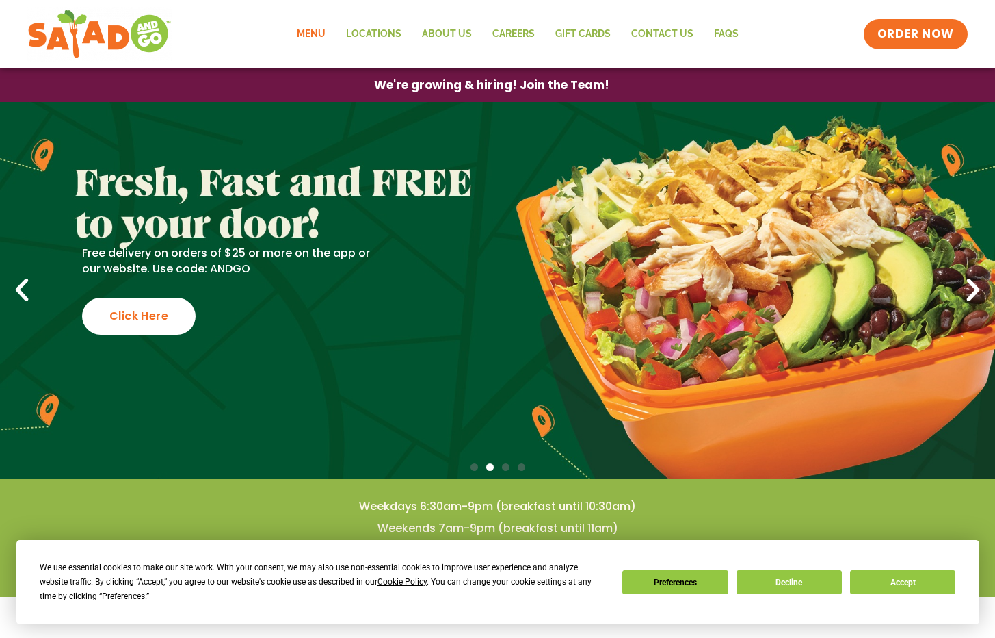  Describe the element at coordinates (518, 34) in the screenshot. I see `nav: Menu` at that location.